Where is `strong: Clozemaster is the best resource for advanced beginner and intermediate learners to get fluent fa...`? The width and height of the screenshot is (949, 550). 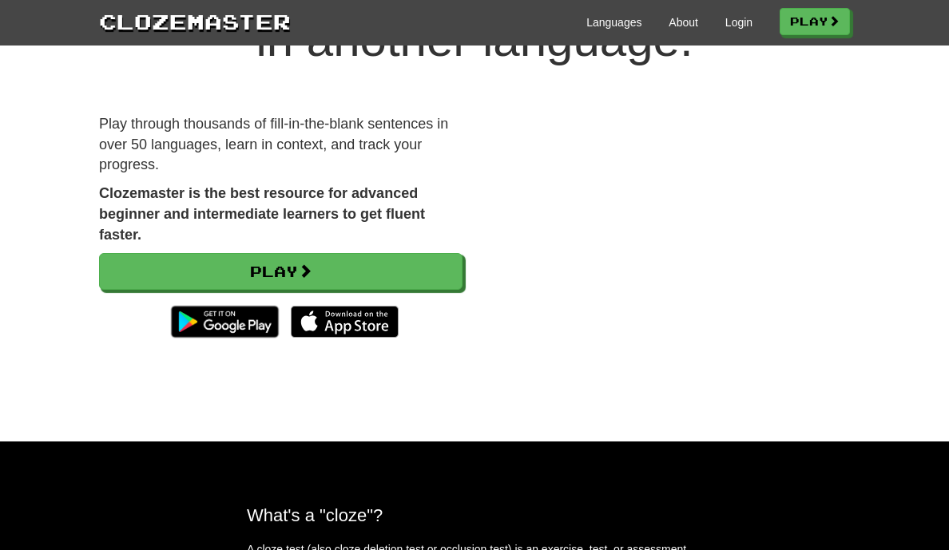 strong: Clozemaster is the best resource for advanced beginner and intermediate learners to get fluent fa... is located at coordinates (262, 213).